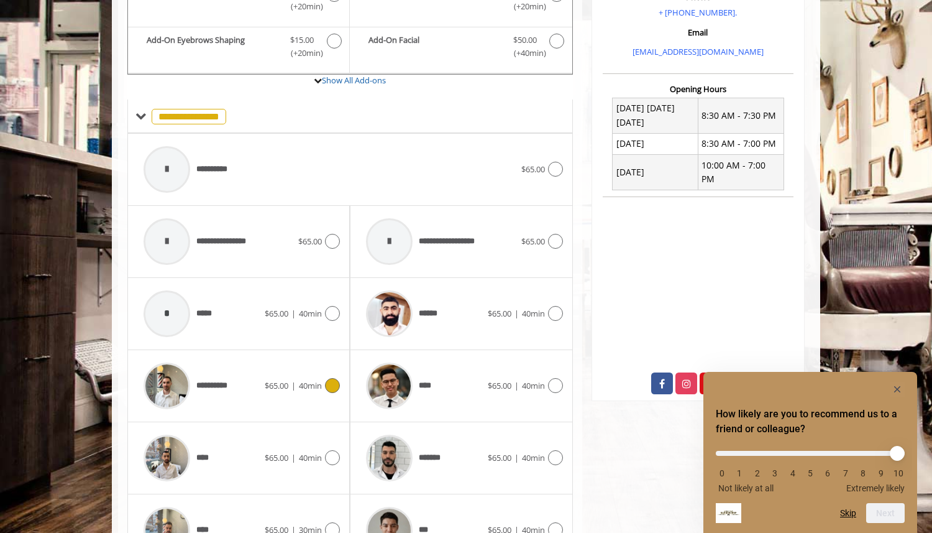 The height and width of the screenshot is (533, 932). Describe the element at coordinates (698, 89) in the screenshot. I see `h3: Opening Hours` at that location.